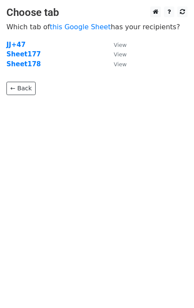 The width and height of the screenshot is (194, 308). I want to click on a: this Google Sheet, so click(80, 27).